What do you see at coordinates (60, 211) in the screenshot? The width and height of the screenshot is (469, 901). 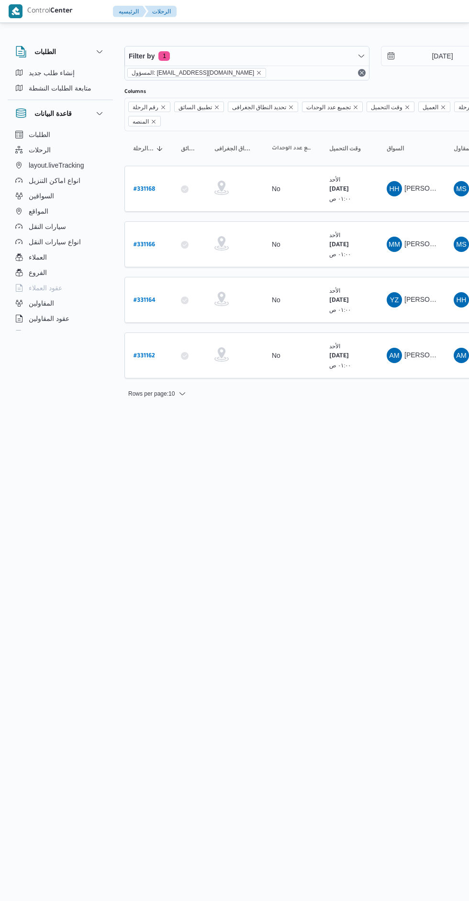 I see `button: المواقع` at bounding box center [60, 211].